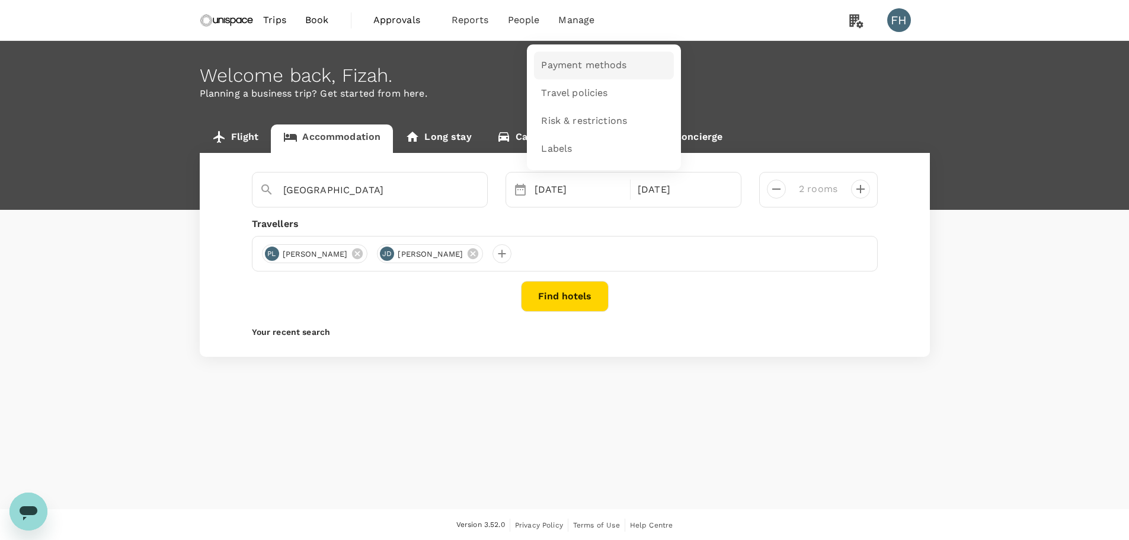 This screenshot has height=540, width=1129. I want to click on span: Risk & restrictions, so click(584, 121).